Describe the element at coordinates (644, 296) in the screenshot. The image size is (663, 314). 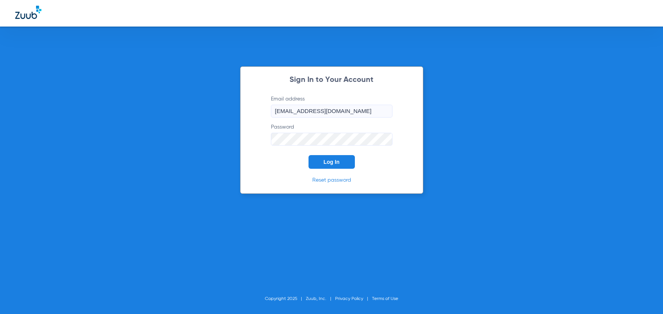
I see `div: Chat Widget` at that location.